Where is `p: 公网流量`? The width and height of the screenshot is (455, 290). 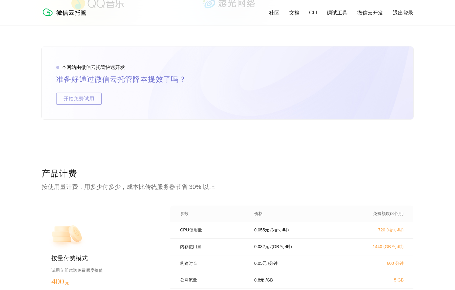
p: 公网流量 is located at coordinates (213, 280).